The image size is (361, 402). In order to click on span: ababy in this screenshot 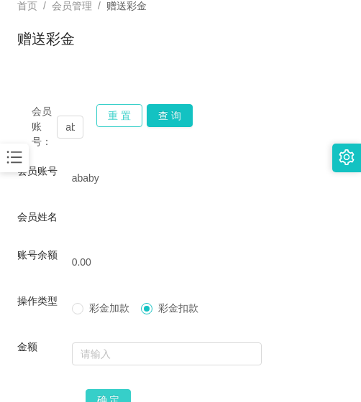, I will do `click(86, 178)`.